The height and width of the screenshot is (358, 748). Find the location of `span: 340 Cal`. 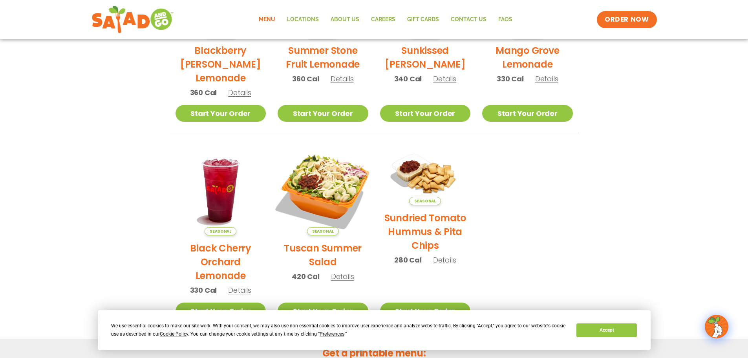

span: 340 Cal is located at coordinates (408, 78).